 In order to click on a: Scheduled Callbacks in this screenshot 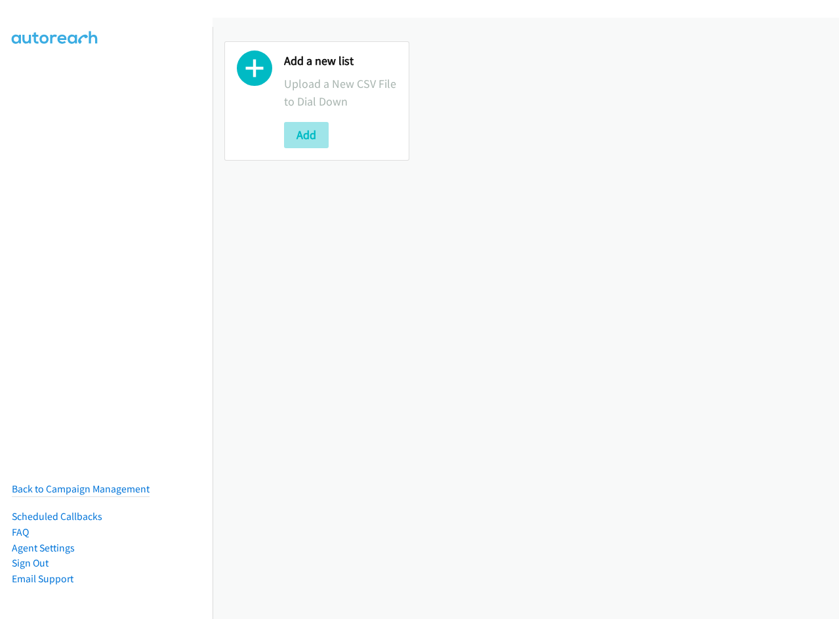, I will do `click(57, 516)`.